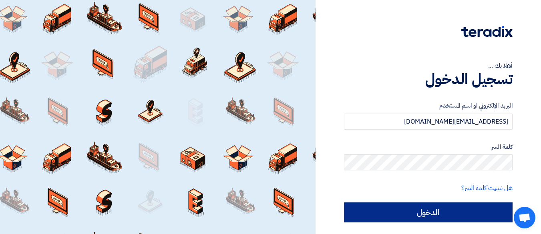 The height and width of the screenshot is (234, 541). What do you see at coordinates (428, 122) in the screenshot?
I see `input: أدخل بريد العمل الإلكتروني او اسم المستخدم الخاص بك ...` at bounding box center [428, 122].